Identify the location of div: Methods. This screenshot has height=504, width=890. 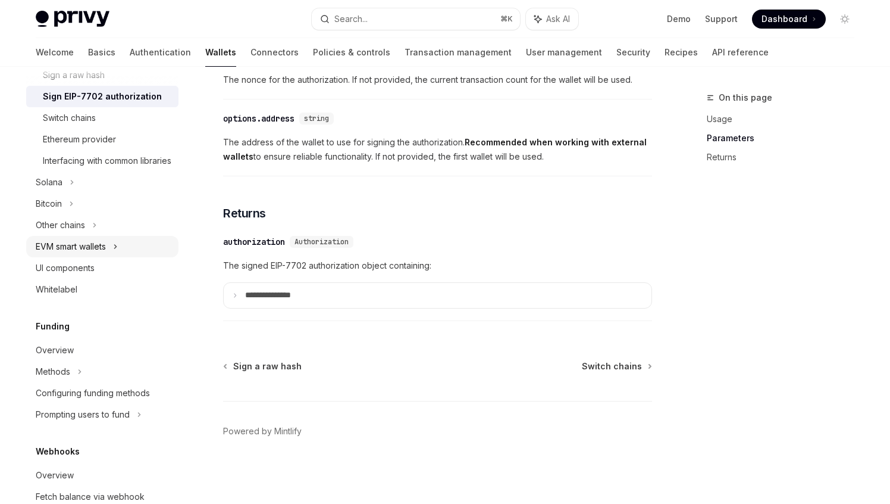
(53, 371).